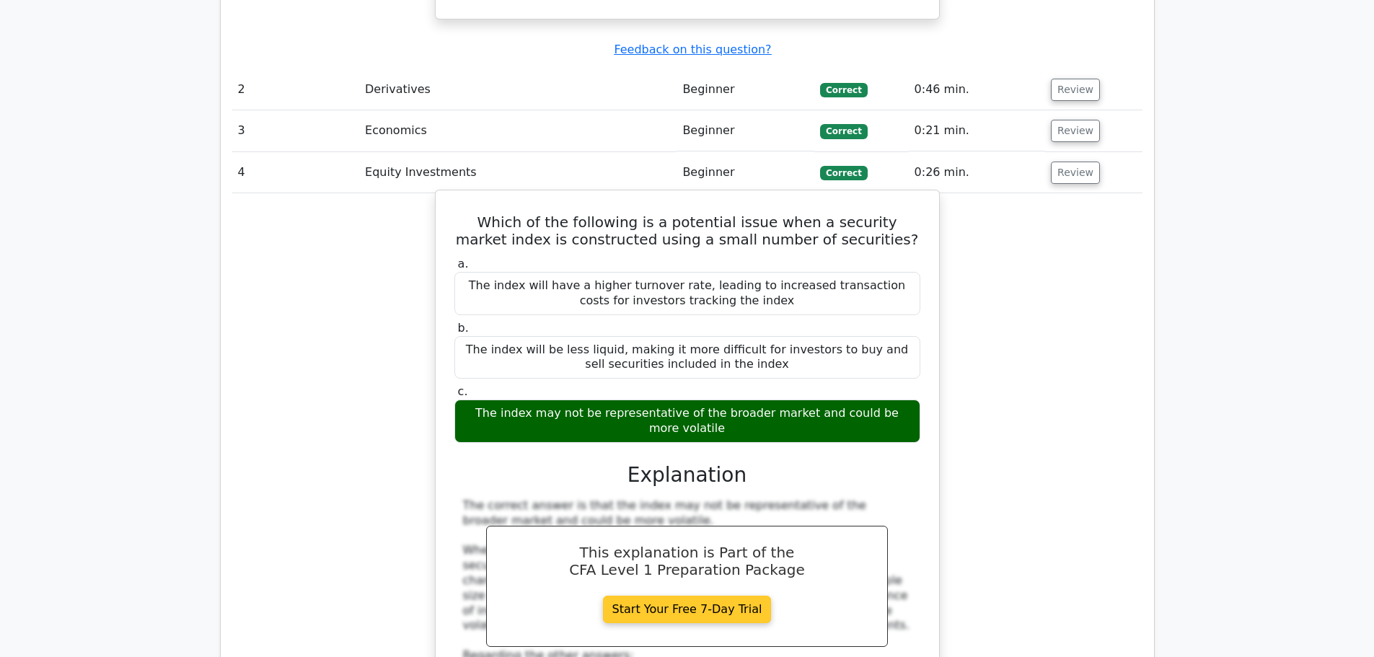  What do you see at coordinates (296, 131) in the screenshot?
I see `td: 3` at bounding box center [296, 131].